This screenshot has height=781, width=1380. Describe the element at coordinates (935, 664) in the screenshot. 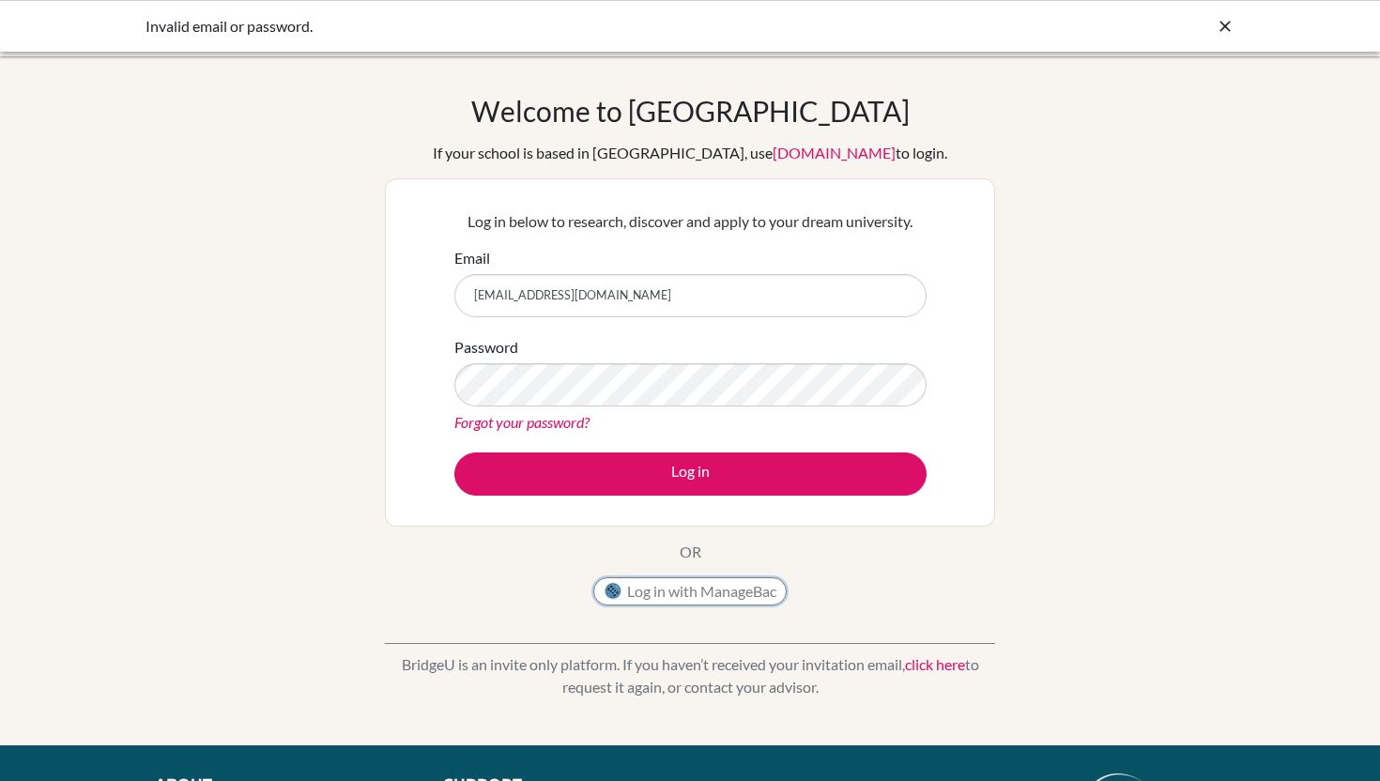

I see `a: click here` at that location.